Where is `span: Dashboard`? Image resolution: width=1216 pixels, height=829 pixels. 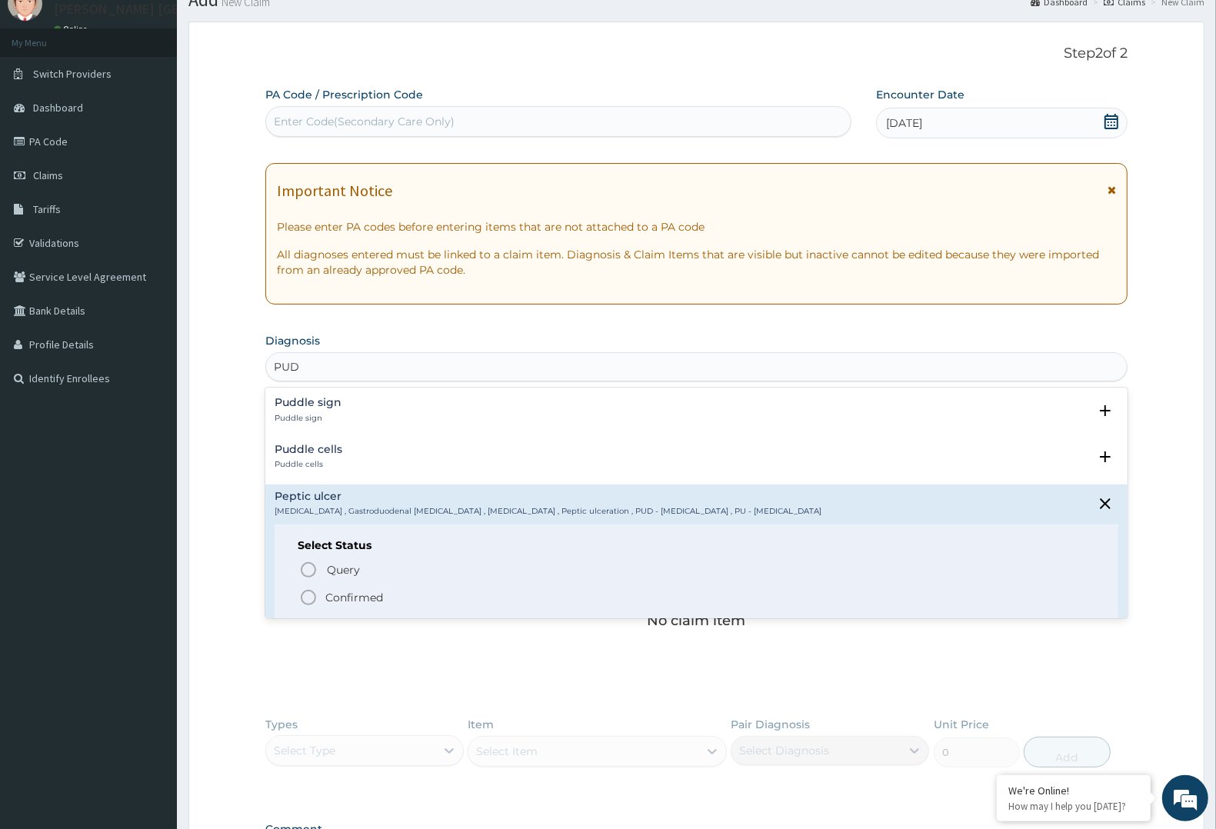
span: Dashboard is located at coordinates (58, 108).